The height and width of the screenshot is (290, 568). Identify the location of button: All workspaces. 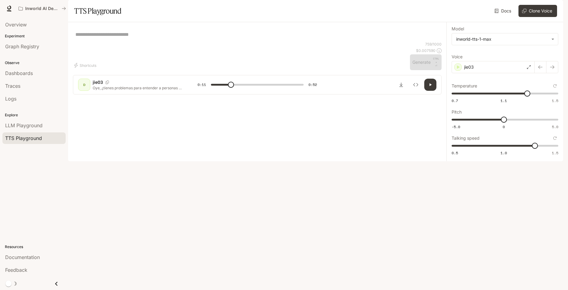
(42, 9).